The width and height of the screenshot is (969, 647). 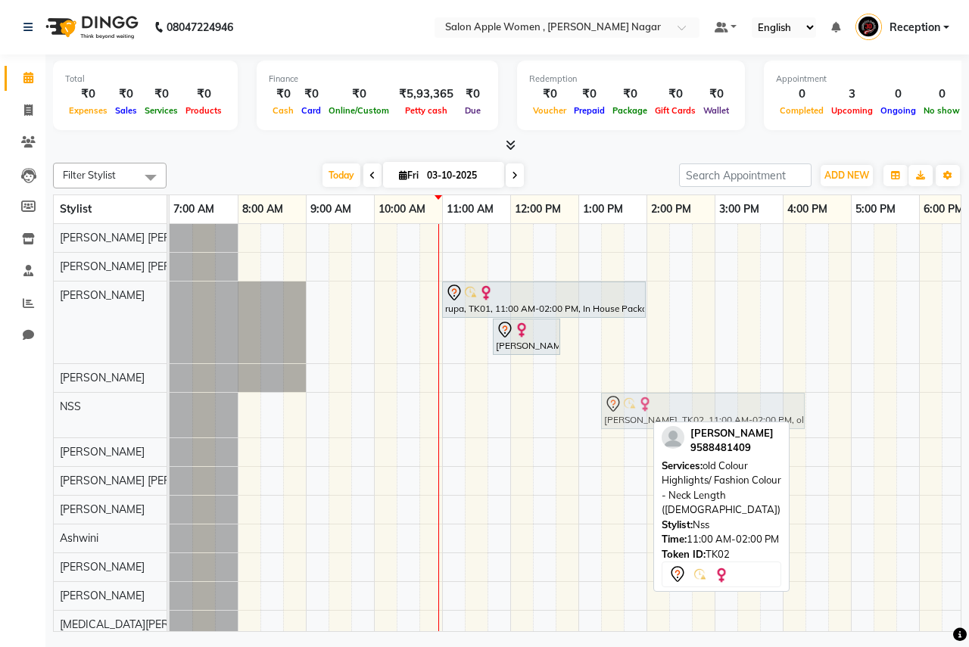 What do you see at coordinates (550, 111) in the screenshot?
I see `span: Voucher` at bounding box center [550, 111].